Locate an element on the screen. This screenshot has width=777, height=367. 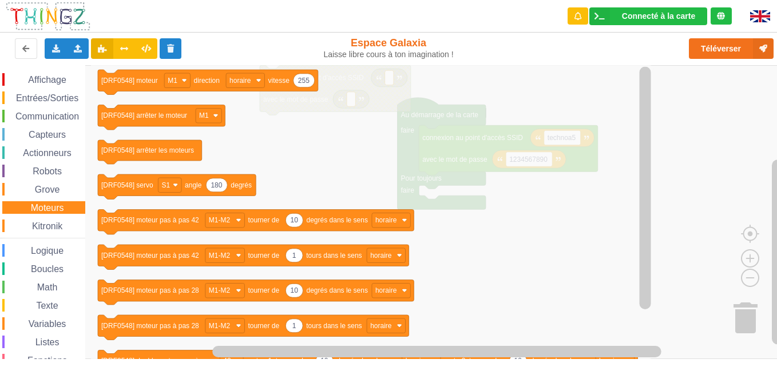
span: Actionneurs is located at coordinates (47, 153).